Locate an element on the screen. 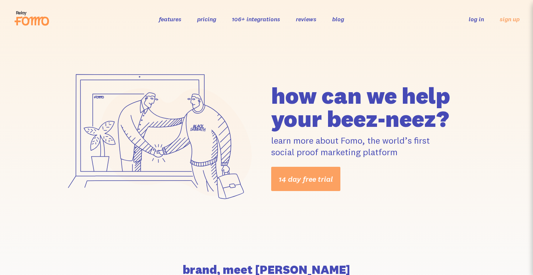 The image size is (533, 275). a: 14 day free trial is located at coordinates (305, 179).